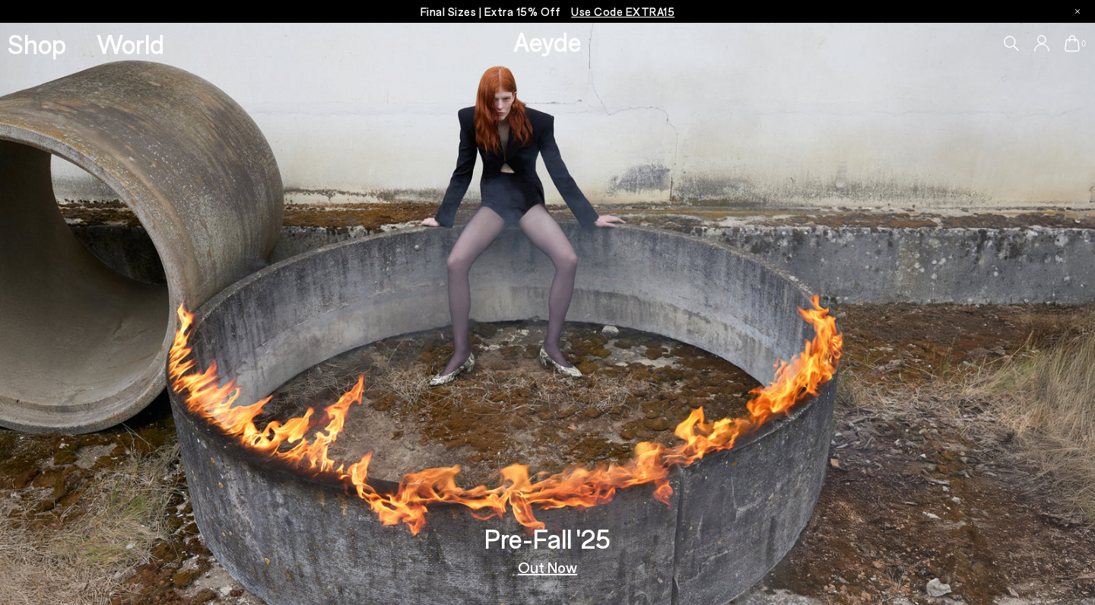 Image resolution: width=1095 pixels, height=605 pixels. What do you see at coordinates (37, 43) in the screenshot?
I see `a: Shop` at bounding box center [37, 43].